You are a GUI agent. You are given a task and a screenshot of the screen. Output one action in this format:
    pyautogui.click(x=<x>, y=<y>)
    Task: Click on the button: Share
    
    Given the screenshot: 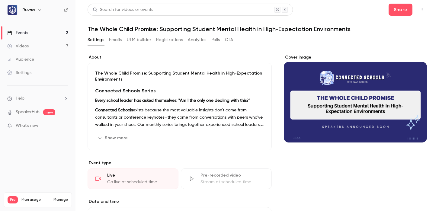 What is the action you would take?
    pyautogui.click(x=400, y=10)
    